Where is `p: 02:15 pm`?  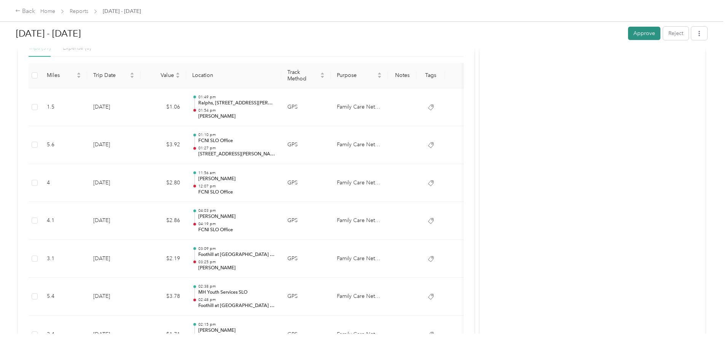 p: 02:15 pm is located at coordinates (237, 324).